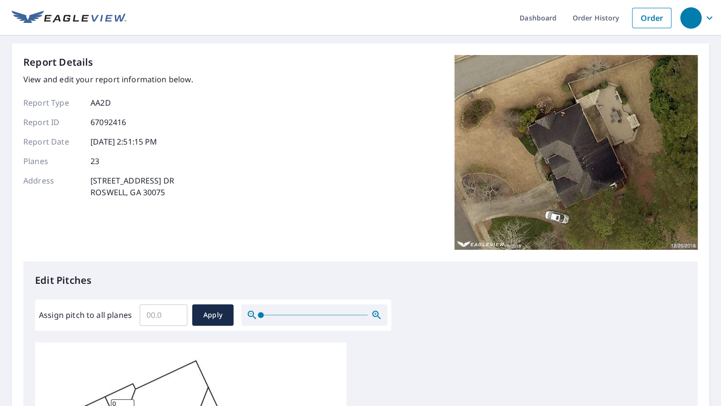 This screenshot has width=721, height=406. I want to click on p: 23, so click(95, 161).